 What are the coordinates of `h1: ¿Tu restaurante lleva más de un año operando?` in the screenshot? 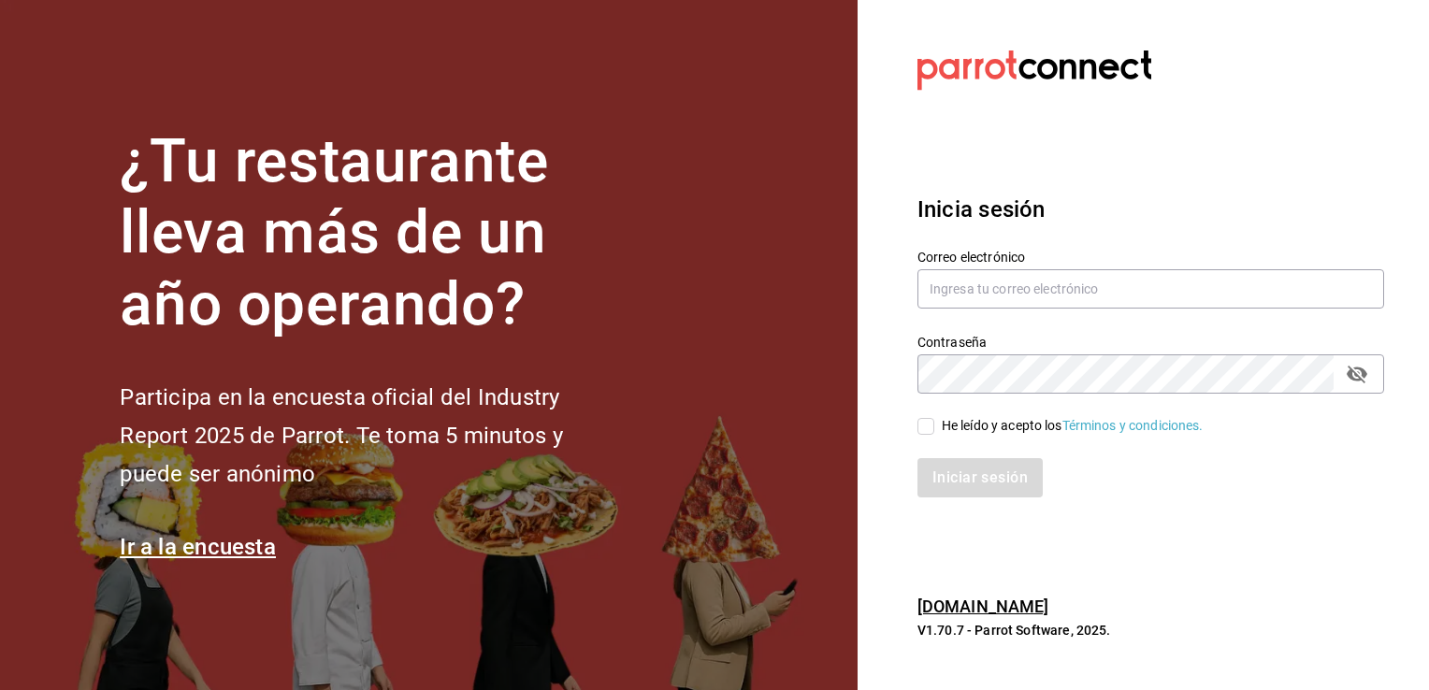 It's located at (372, 234).